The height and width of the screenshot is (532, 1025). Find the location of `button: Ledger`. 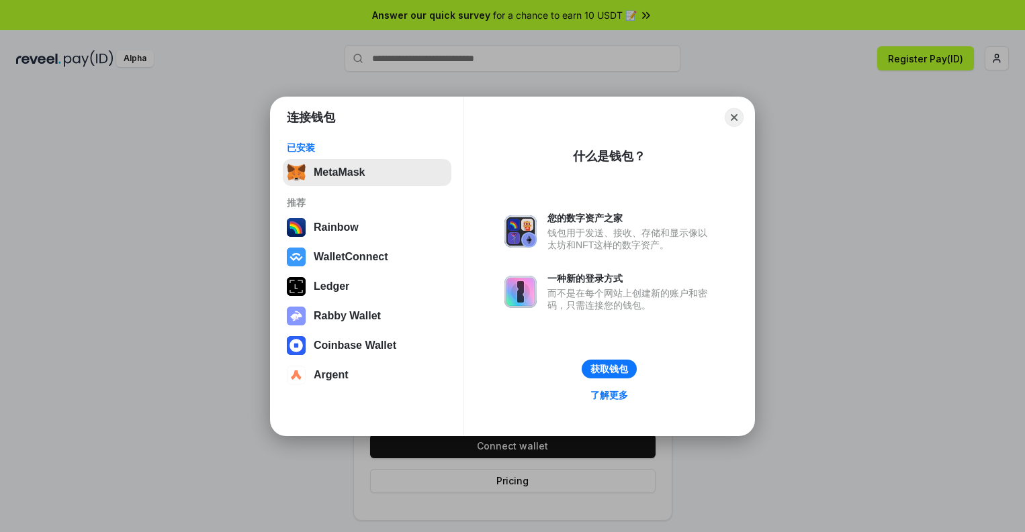

button: Ledger is located at coordinates (367, 287).